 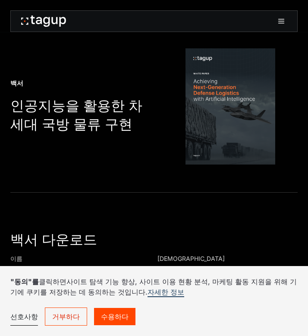 I want to click on a: 수용하다, so click(x=115, y=317).